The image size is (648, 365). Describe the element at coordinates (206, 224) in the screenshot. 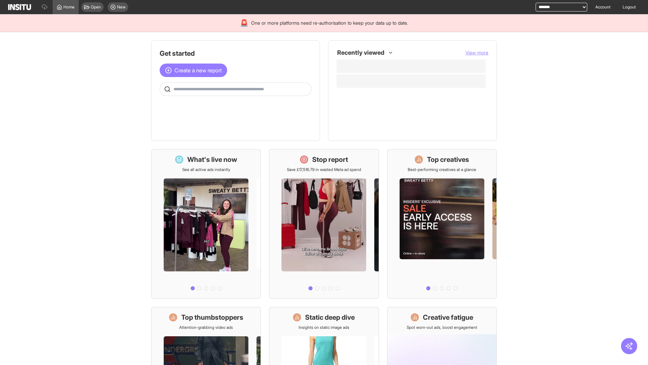

I see `a: What's live nowSee all active ads instantly` at that location.